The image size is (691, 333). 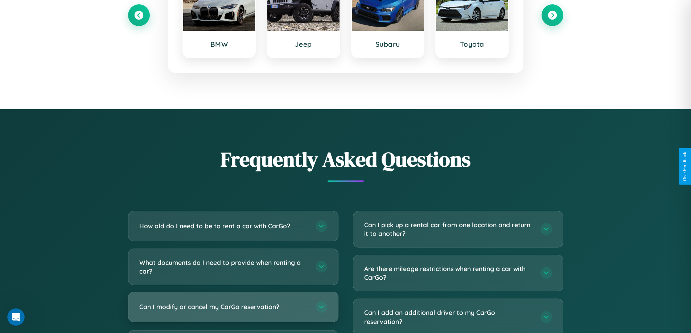 What do you see at coordinates (346, 159) in the screenshot?
I see `h2: Frequently Asked Questions` at bounding box center [346, 159].